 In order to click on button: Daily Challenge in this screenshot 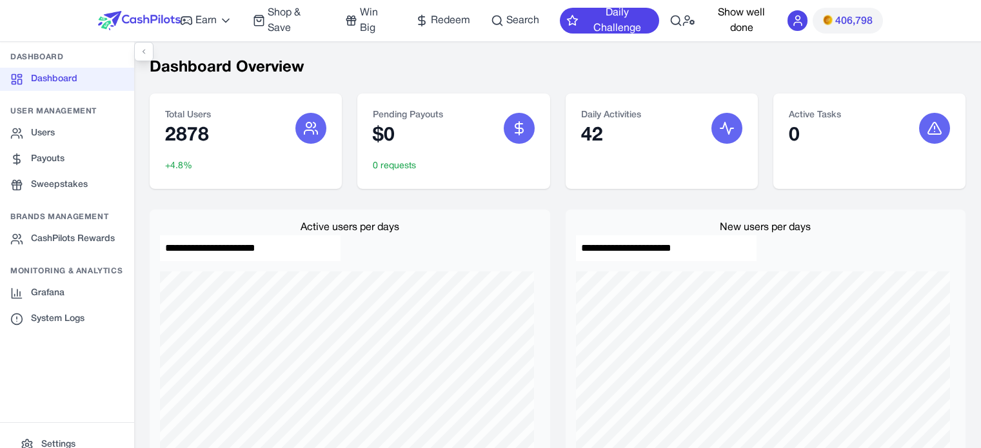, I will do `click(609, 21)`.